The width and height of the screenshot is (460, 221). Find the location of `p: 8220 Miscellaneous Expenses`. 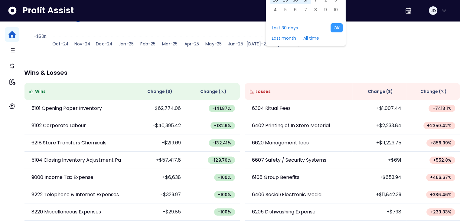

p: 8220 Miscellaneous Expenses is located at coordinates (66, 212).